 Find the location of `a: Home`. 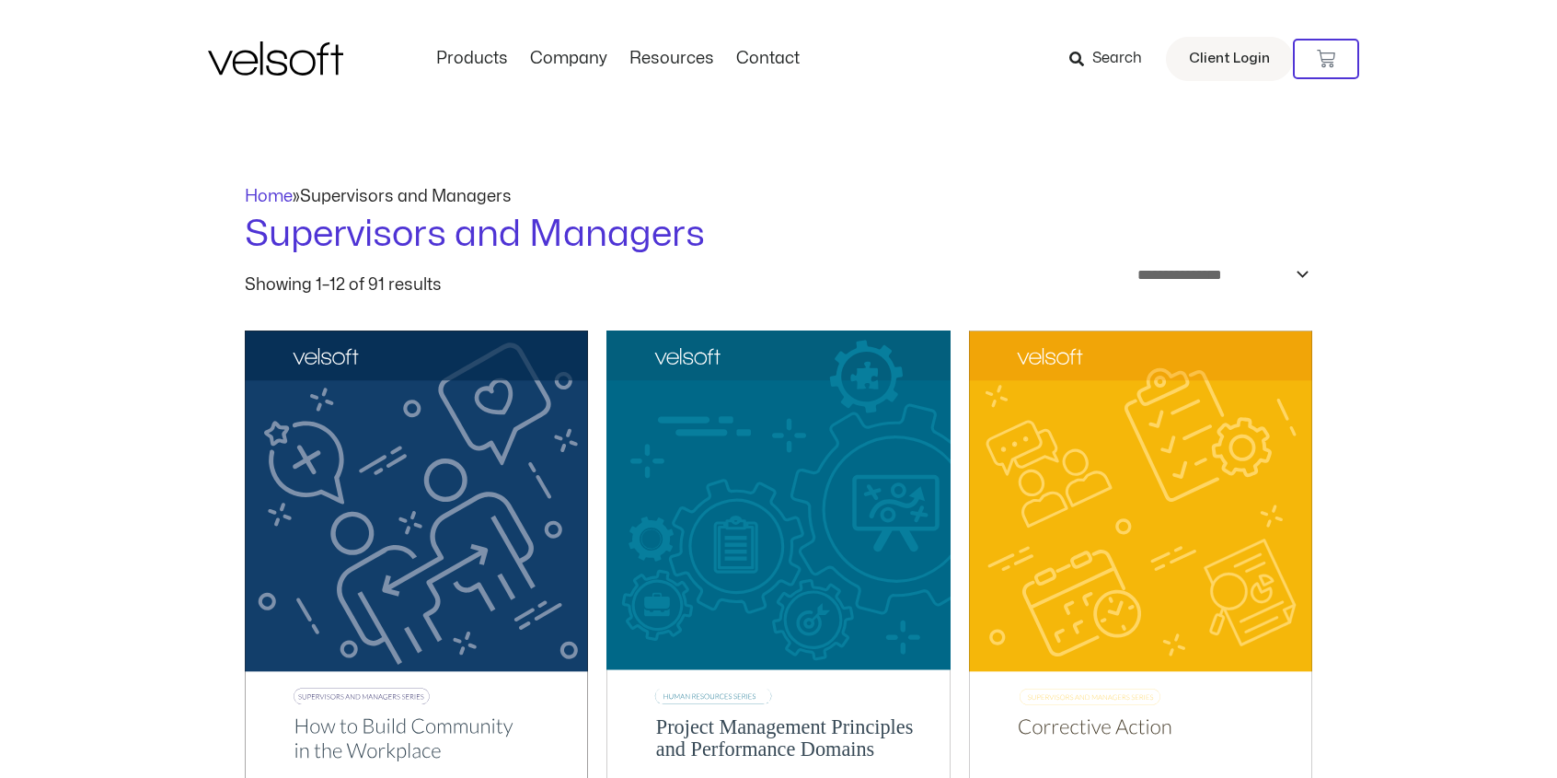

a: Home is located at coordinates (269, 196).